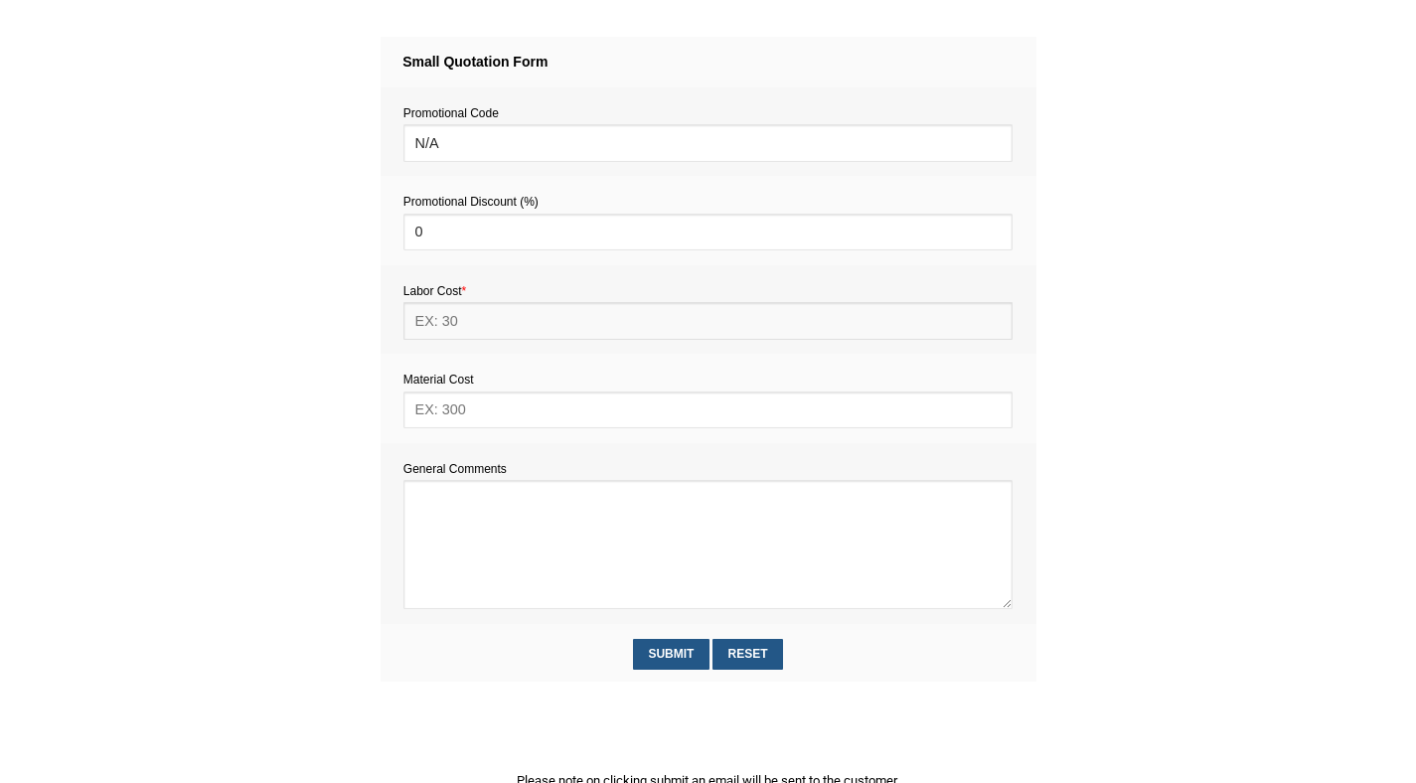 The image size is (1416, 783). Describe the element at coordinates (671, 654) in the screenshot. I see `input: Submit` at that location.